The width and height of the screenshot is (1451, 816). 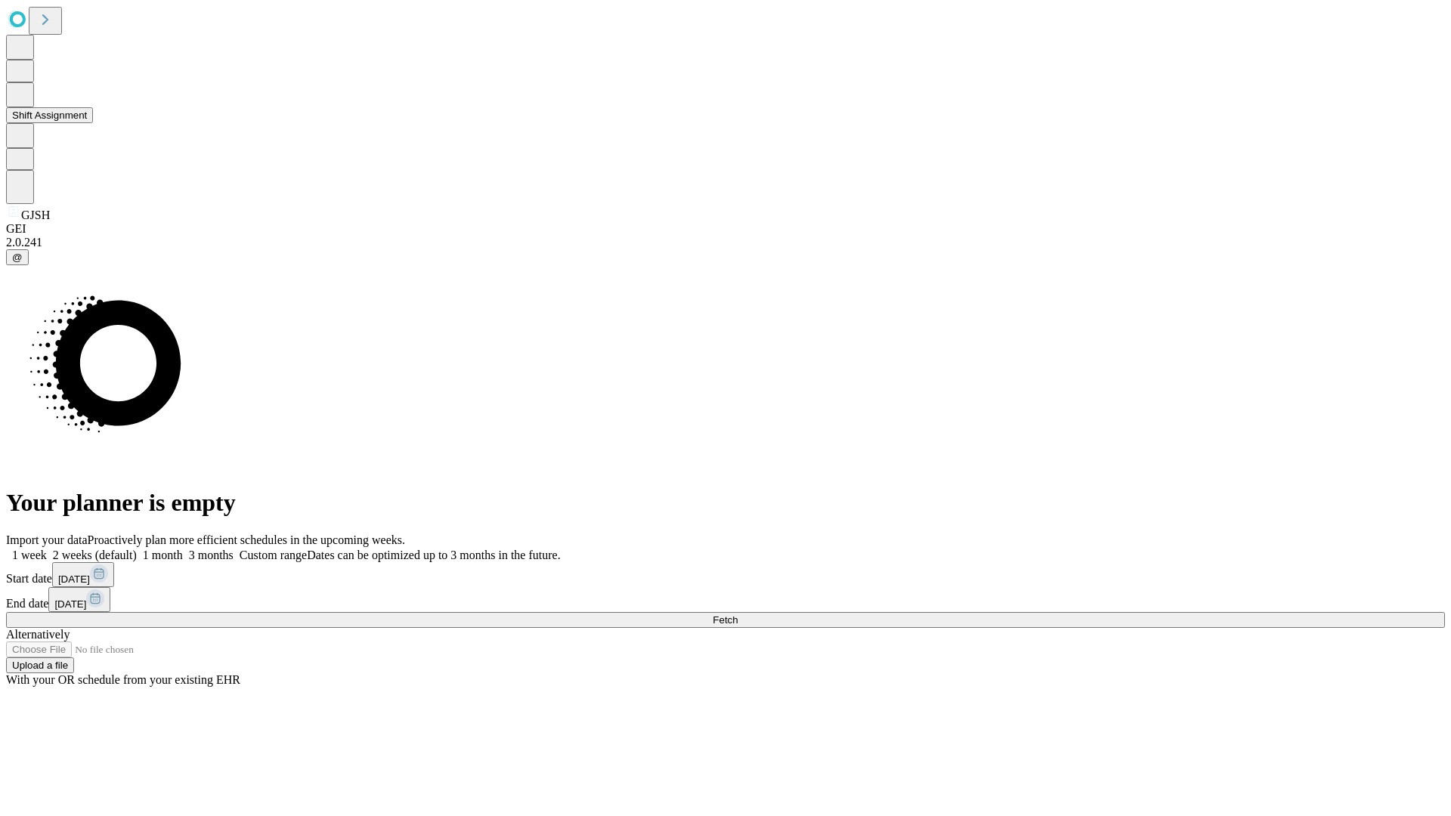 What do you see at coordinates (726, 599) in the screenshot?
I see `div: End date` at bounding box center [726, 599].